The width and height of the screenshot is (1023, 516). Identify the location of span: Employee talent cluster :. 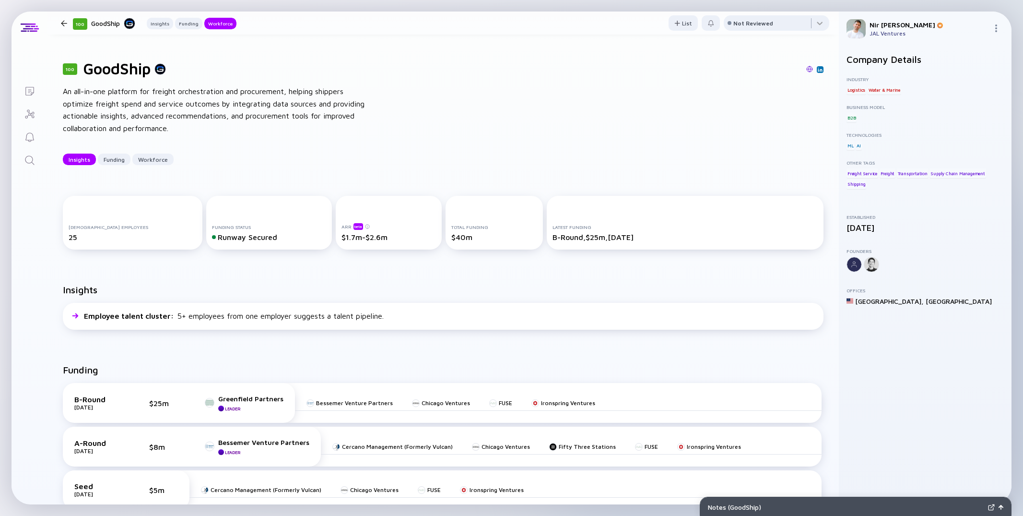
(130, 316).